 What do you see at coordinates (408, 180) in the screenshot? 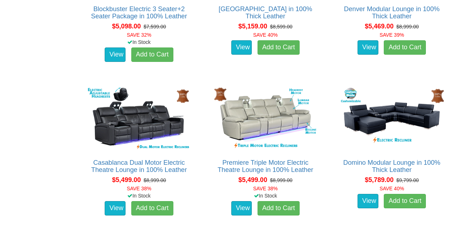
I see `del: $9,799.00` at bounding box center [408, 180].